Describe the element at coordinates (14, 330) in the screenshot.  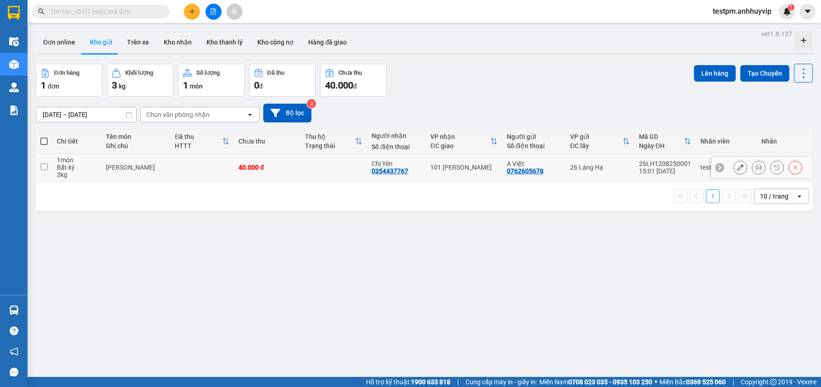
I see `span: question-circle` at that location.